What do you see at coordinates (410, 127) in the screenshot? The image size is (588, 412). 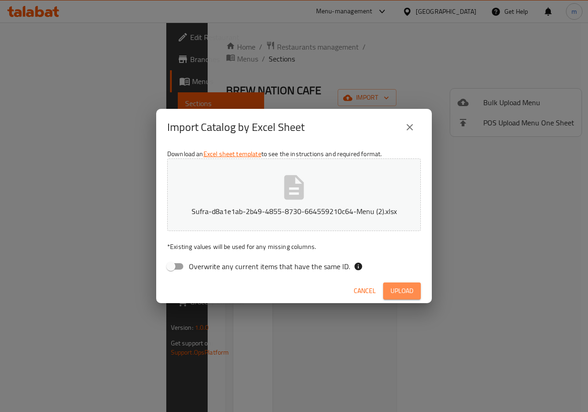 I see `button: close` at bounding box center [410, 127].